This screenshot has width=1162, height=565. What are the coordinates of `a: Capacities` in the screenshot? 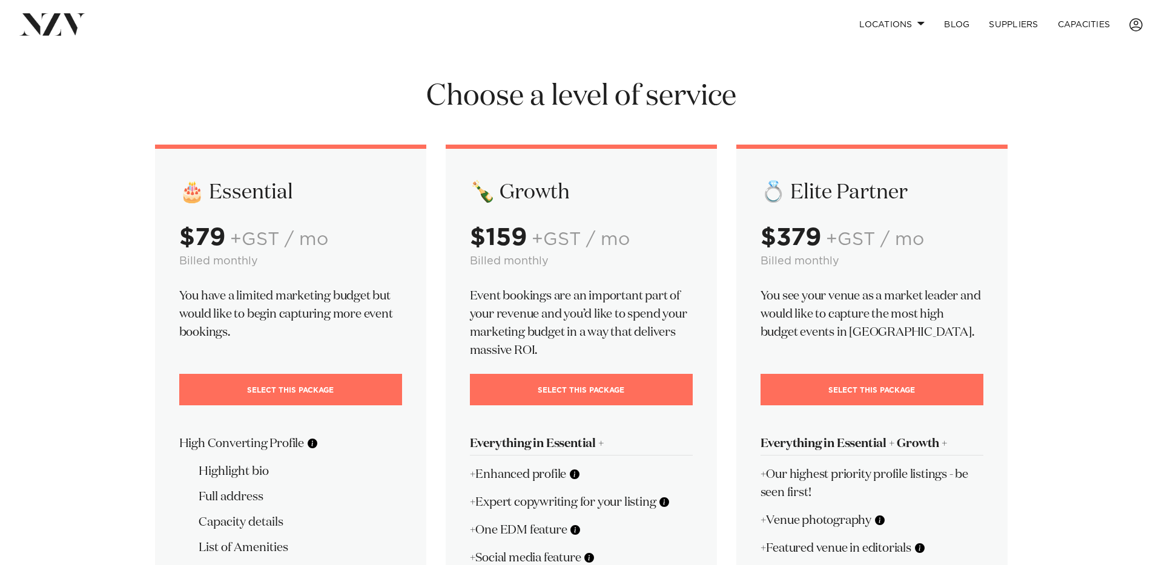 It's located at (1083, 24).